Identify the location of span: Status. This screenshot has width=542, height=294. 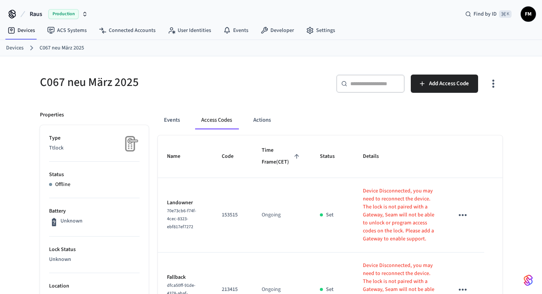
(332, 156).